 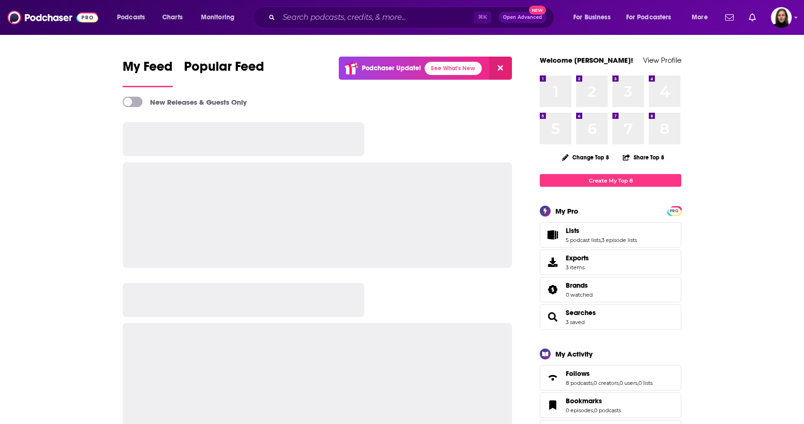 I want to click on a: My Feed, so click(x=148, y=73).